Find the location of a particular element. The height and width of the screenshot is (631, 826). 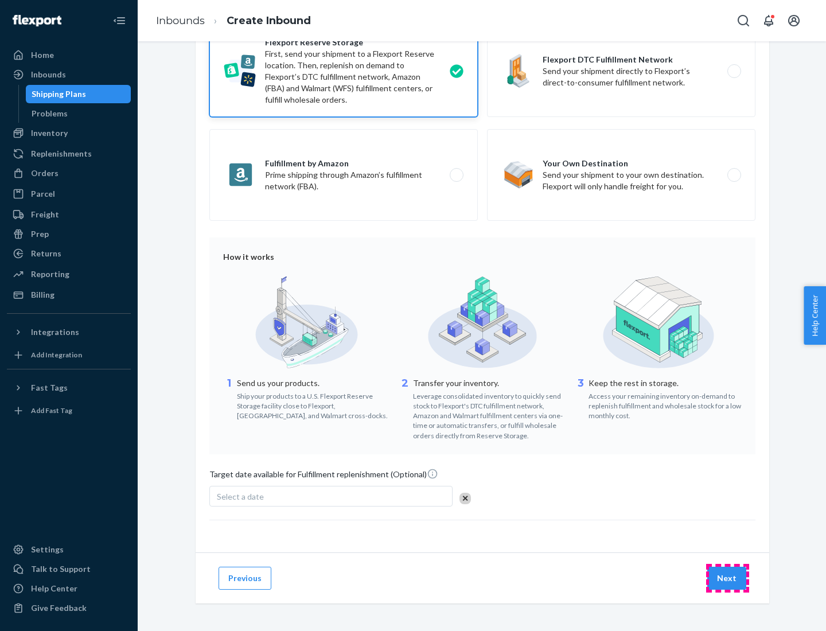

span: Target date available for Fulfillment replenishment (Optional) is located at coordinates (324, 476).